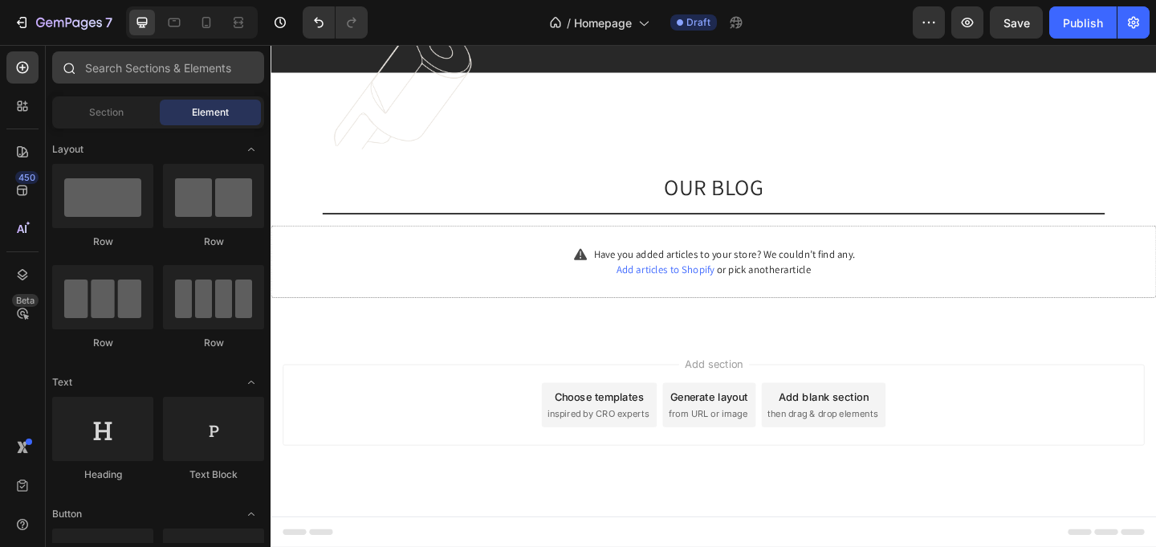 The image size is (1156, 547). Describe the element at coordinates (603, 22) in the screenshot. I see `span: Homepage` at that location.